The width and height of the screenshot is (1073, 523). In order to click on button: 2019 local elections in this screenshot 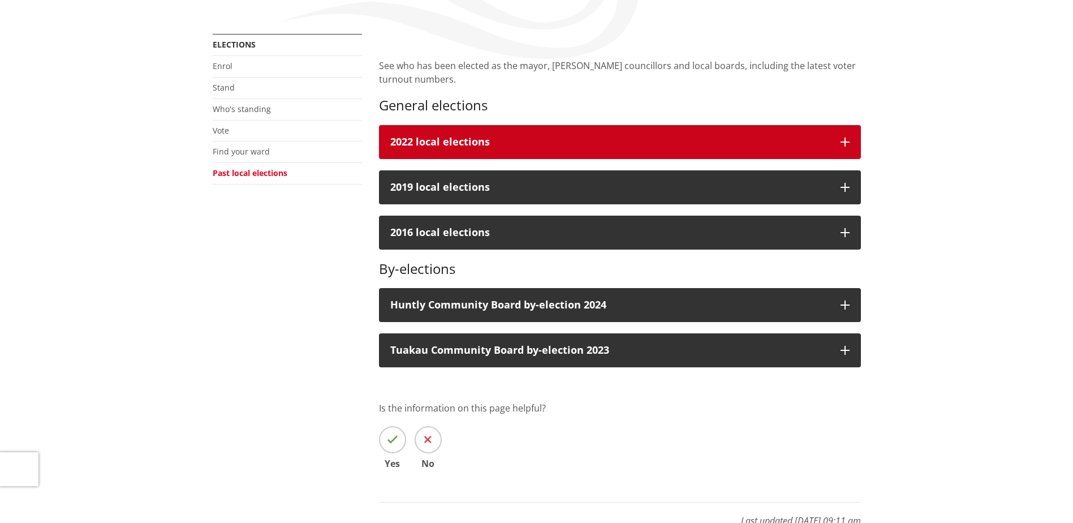, I will do `click(620, 187)`.